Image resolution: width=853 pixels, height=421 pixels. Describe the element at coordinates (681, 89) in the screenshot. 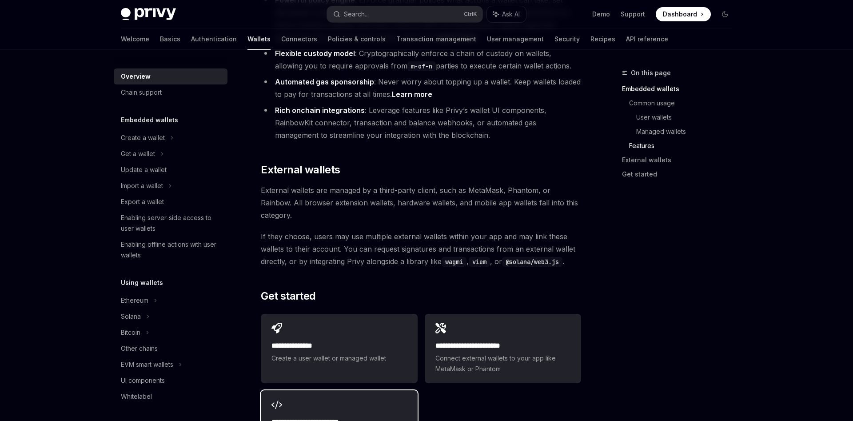

I see `a: Embedded wallets` at that location.